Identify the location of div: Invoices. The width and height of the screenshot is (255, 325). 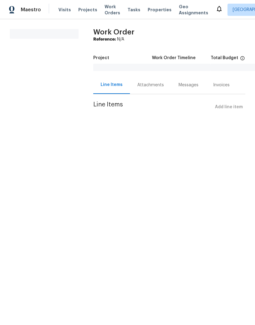
(221, 85).